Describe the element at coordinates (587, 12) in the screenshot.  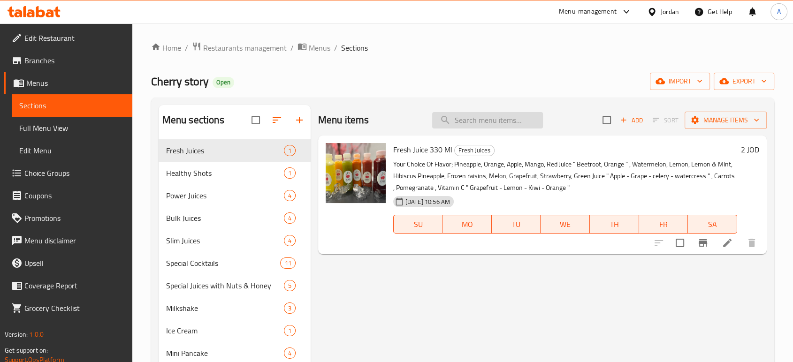
I see `div: Menu-management` at that location.